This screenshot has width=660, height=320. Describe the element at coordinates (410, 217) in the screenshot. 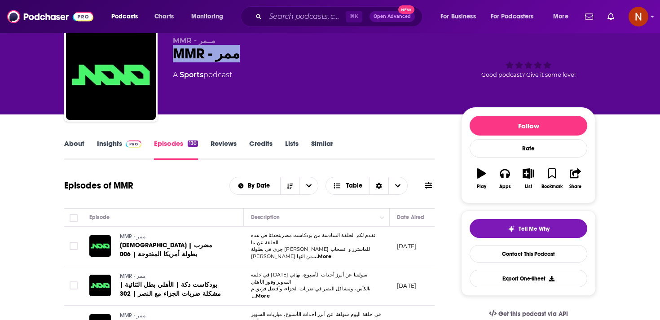

I see `div: Date Aired` at that location.